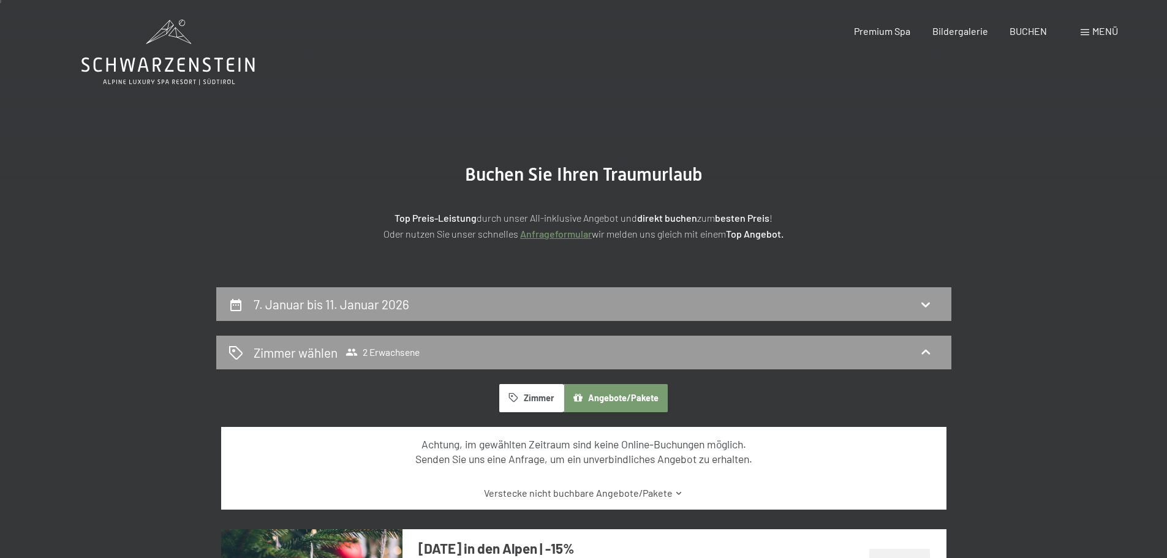 This screenshot has height=558, width=1167. Describe the element at coordinates (882, 31) in the screenshot. I see `span: Premium Spa` at that location.